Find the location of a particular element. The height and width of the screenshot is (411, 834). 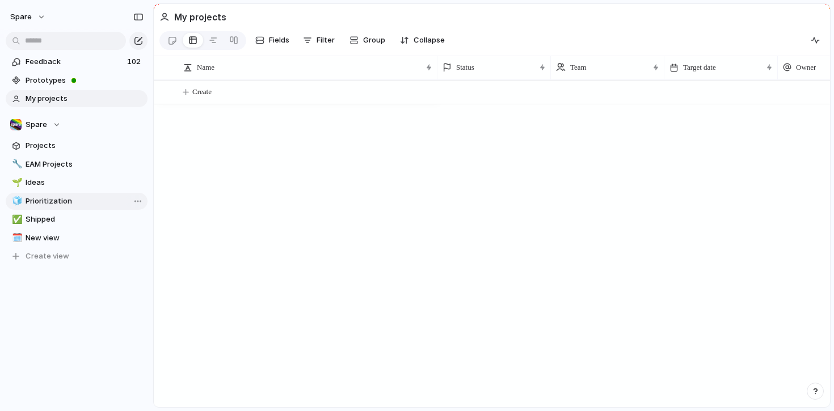

a: Feedback102 is located at coordinates (77, 62).